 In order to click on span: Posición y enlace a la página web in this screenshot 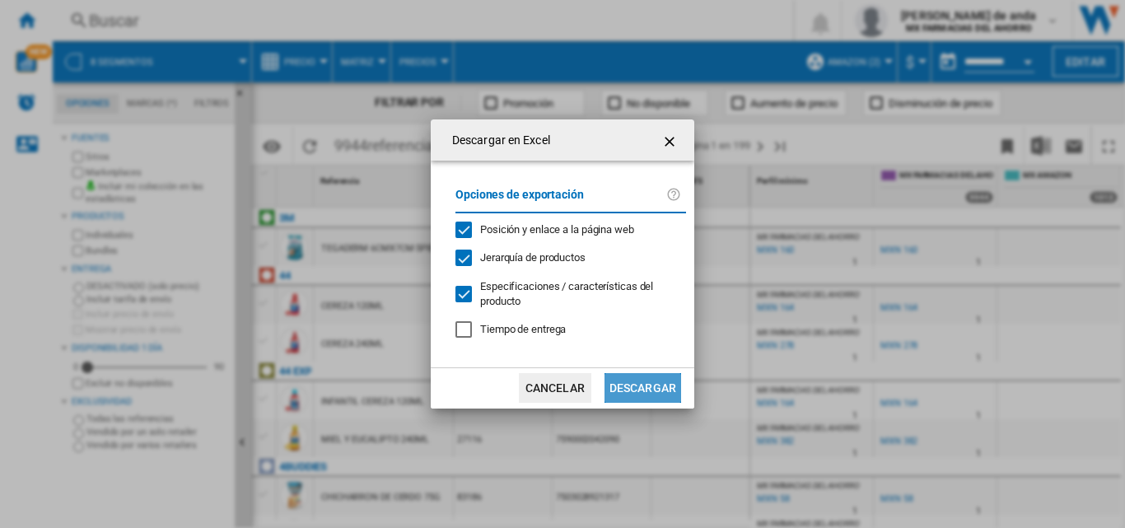, I will do `click(557, 229)`.